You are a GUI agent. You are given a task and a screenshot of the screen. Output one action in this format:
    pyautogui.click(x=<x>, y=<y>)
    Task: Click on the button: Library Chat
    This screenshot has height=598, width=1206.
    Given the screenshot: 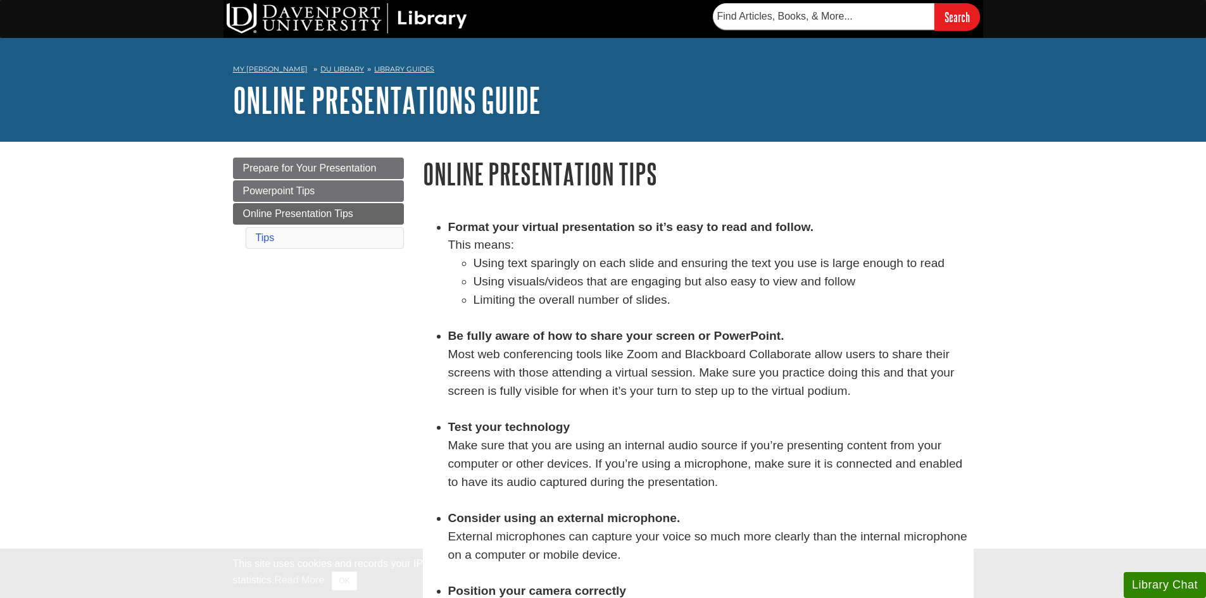 What is the action you would take?
    pyautogui.click(x=1165, y=585)
    